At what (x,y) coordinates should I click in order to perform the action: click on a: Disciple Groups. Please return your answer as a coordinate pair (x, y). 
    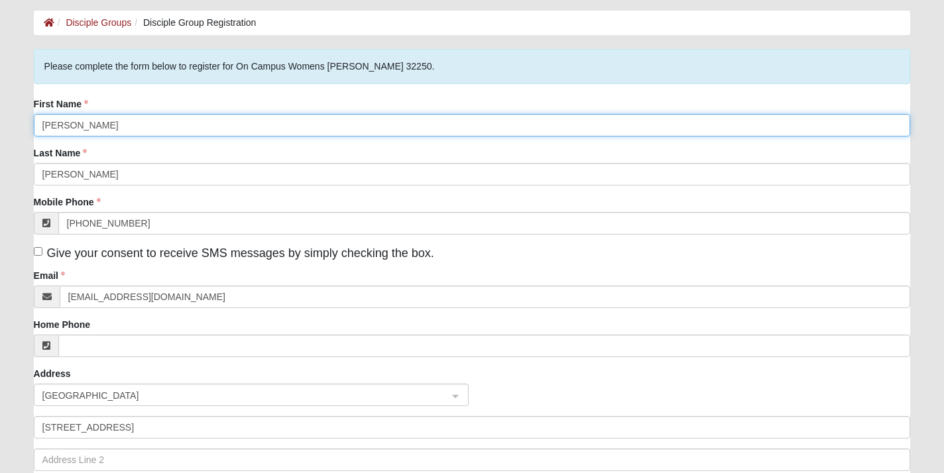
    Looking at the image, I should click on (98, 23).